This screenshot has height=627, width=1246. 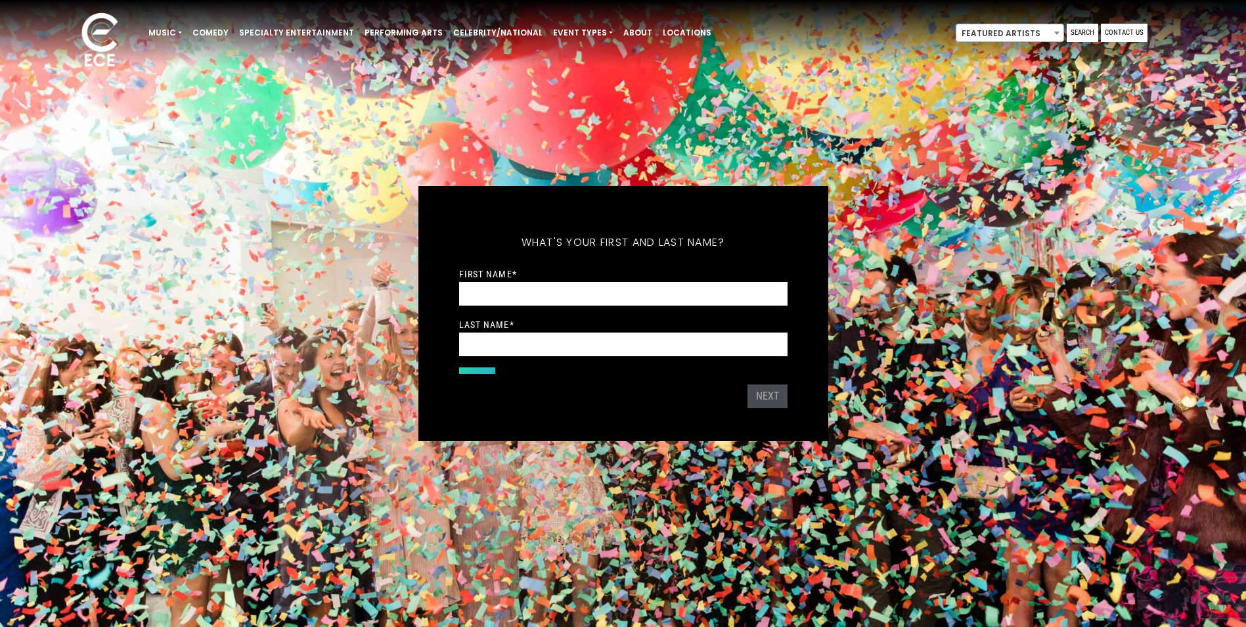 What do you see at coordinates (687, 33) in the screenshot?
I see `a: Locations` at bounding box center [687, 33].